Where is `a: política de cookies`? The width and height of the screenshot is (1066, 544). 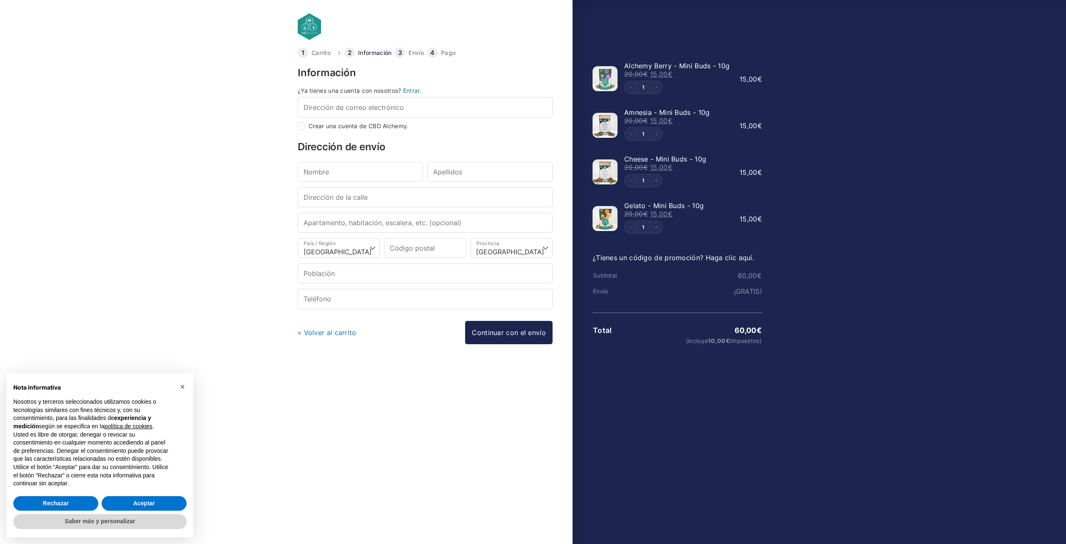 a: política de cookies is located at coordinates (128, 426).